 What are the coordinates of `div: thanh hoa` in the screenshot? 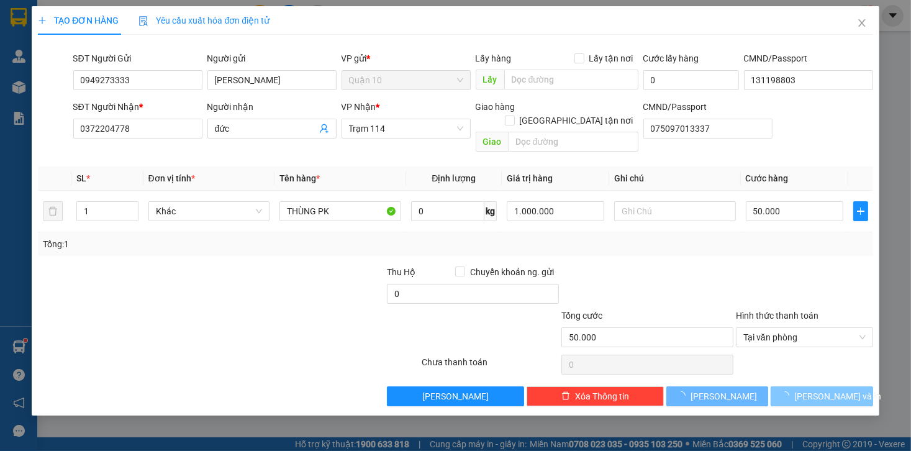 It's located at (49, 33).